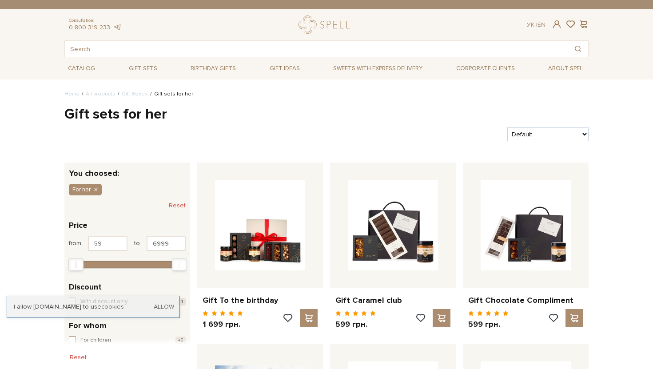  What do you see at coordinates (127, 341) in the screenshot?
I see `button: For children +5` at bounding box center [127, 341].